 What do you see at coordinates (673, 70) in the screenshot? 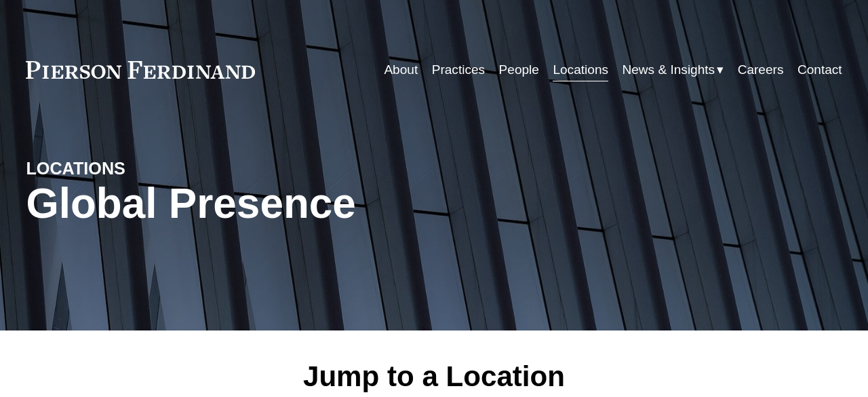
I see `a: folder dropdown` at bounding box center [673, 70].